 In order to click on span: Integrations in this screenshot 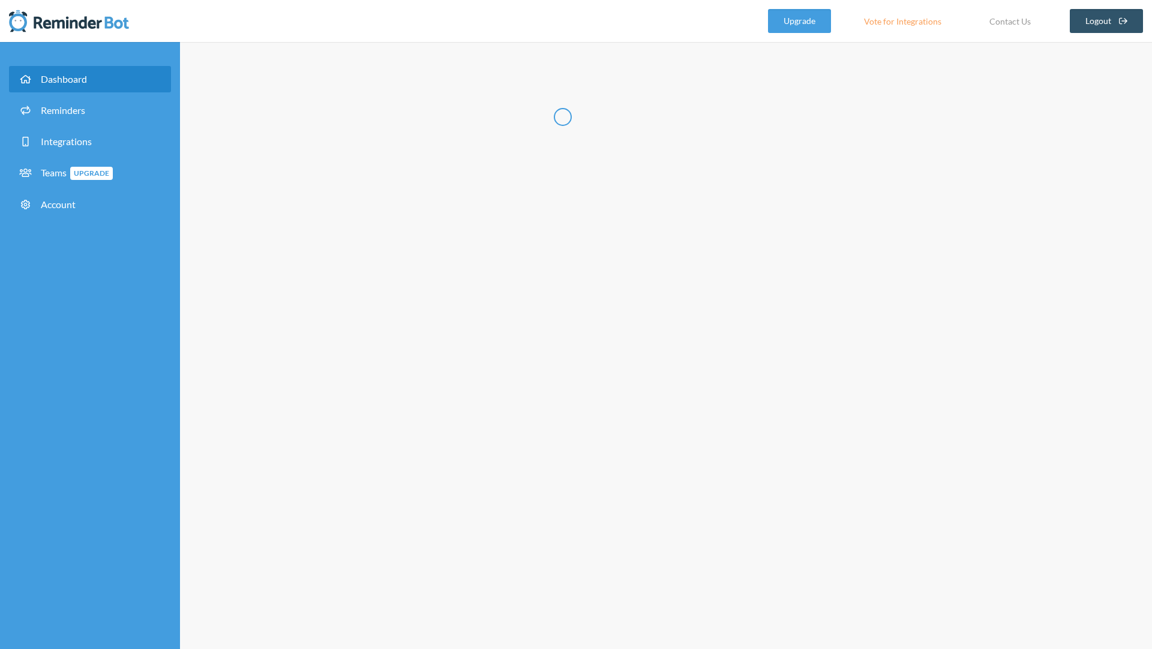, I will do `click(66, 141)`.